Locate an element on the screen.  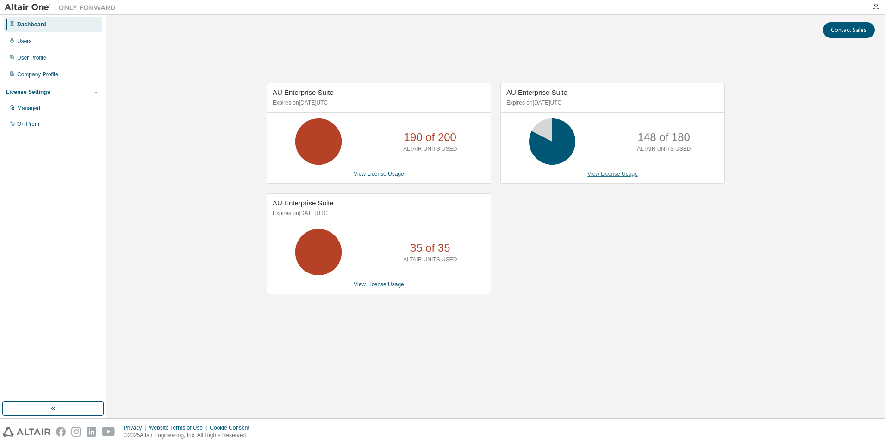
div: Dashboard is located at coordinates (31, 25).